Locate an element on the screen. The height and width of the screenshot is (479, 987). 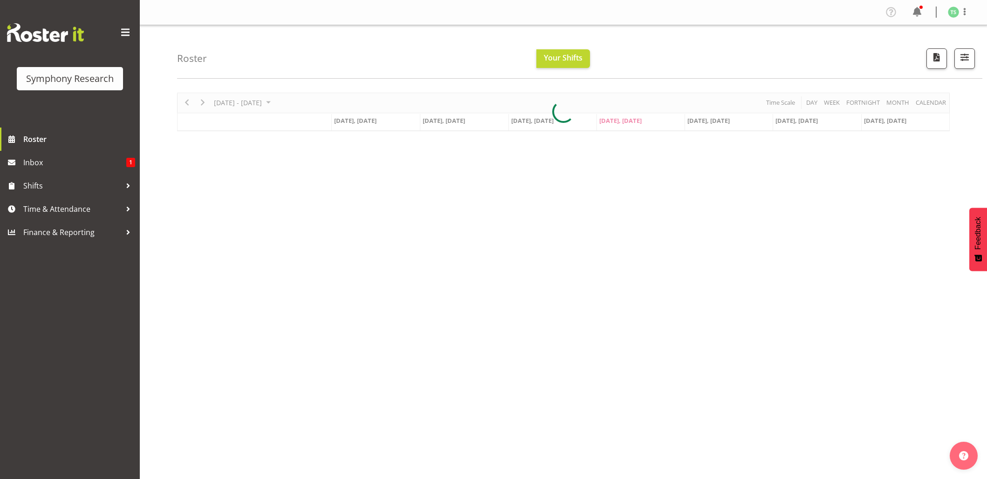
img: Rosterit website logo is located at coordinates (45, 33).